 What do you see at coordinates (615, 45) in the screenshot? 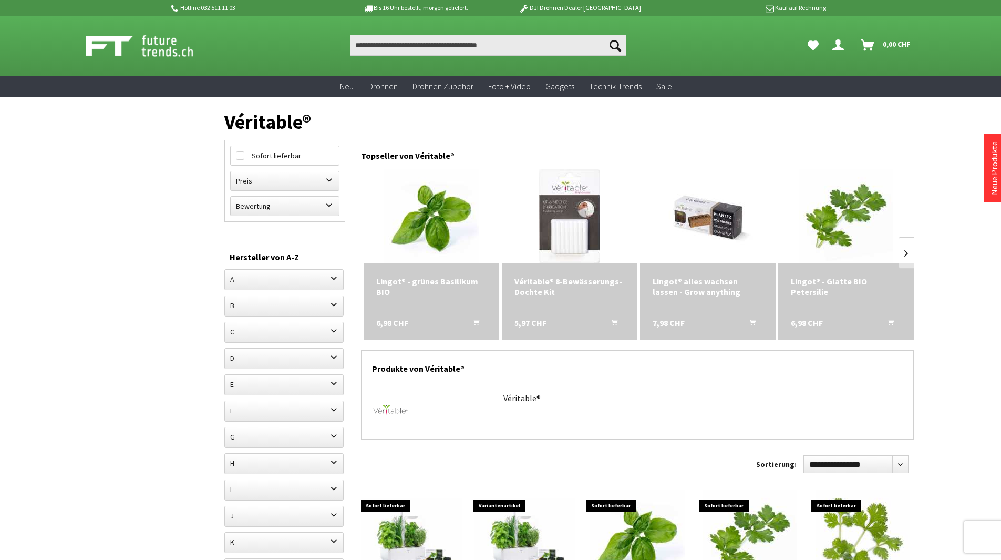
I see `button: Suchen` at bounding box center [615, 45].